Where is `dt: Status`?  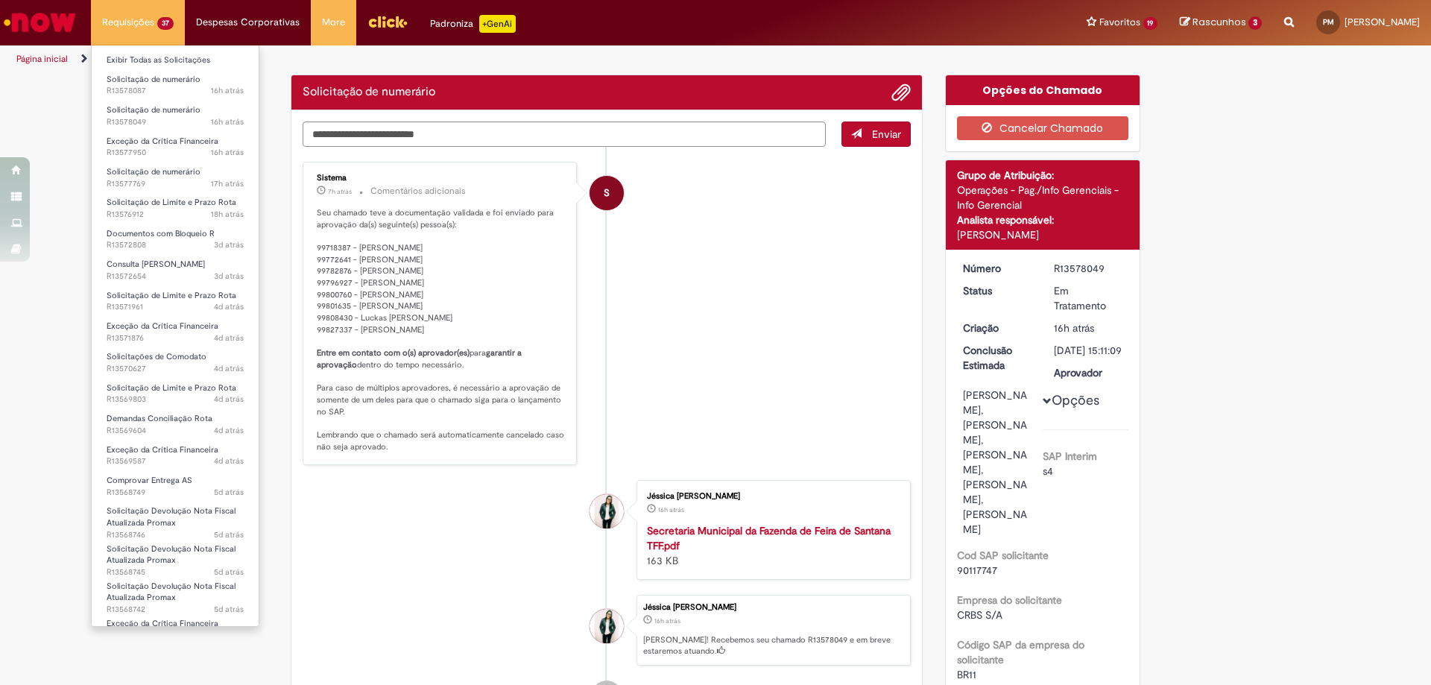
dt: Status is located at coordinates (997, 291).